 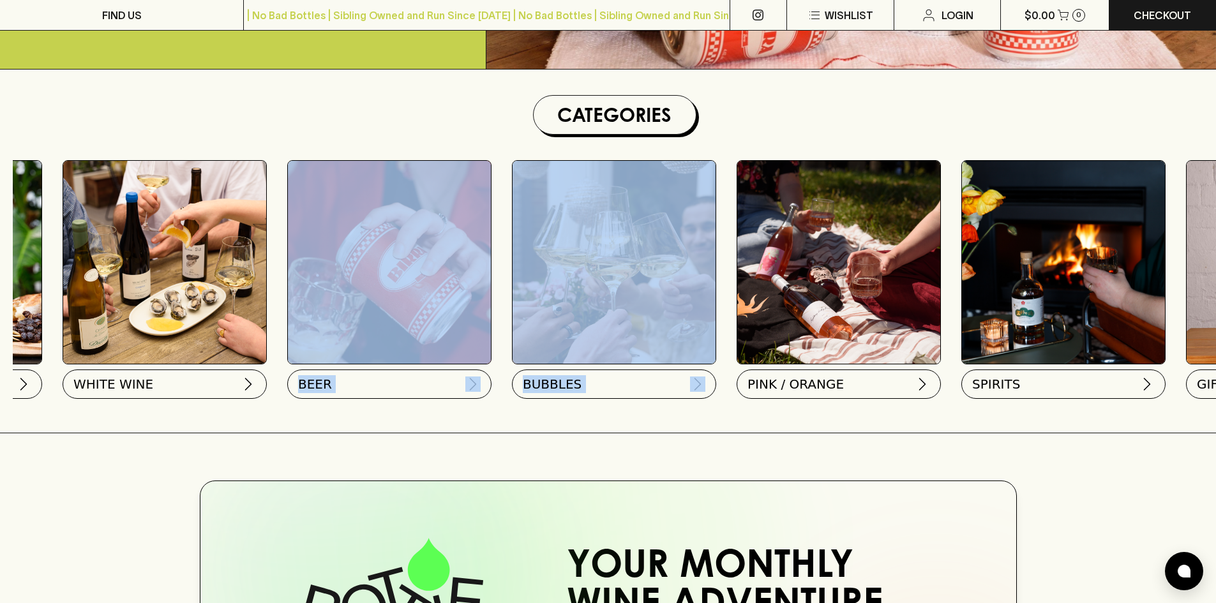 What do you see at coordinates (614, 262) in the screenshot?
I see `img: 2022_Festive_Campaign_INSTA-16 1` at bounding box center [614, 262].